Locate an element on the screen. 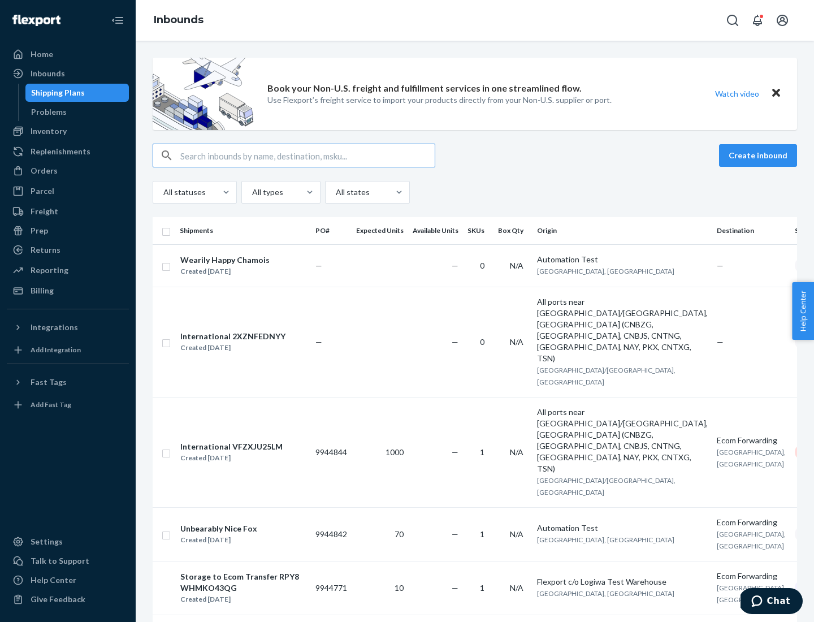 This screenshot has width=814, height=622. a: Prep is located at coordinates (68, 231).